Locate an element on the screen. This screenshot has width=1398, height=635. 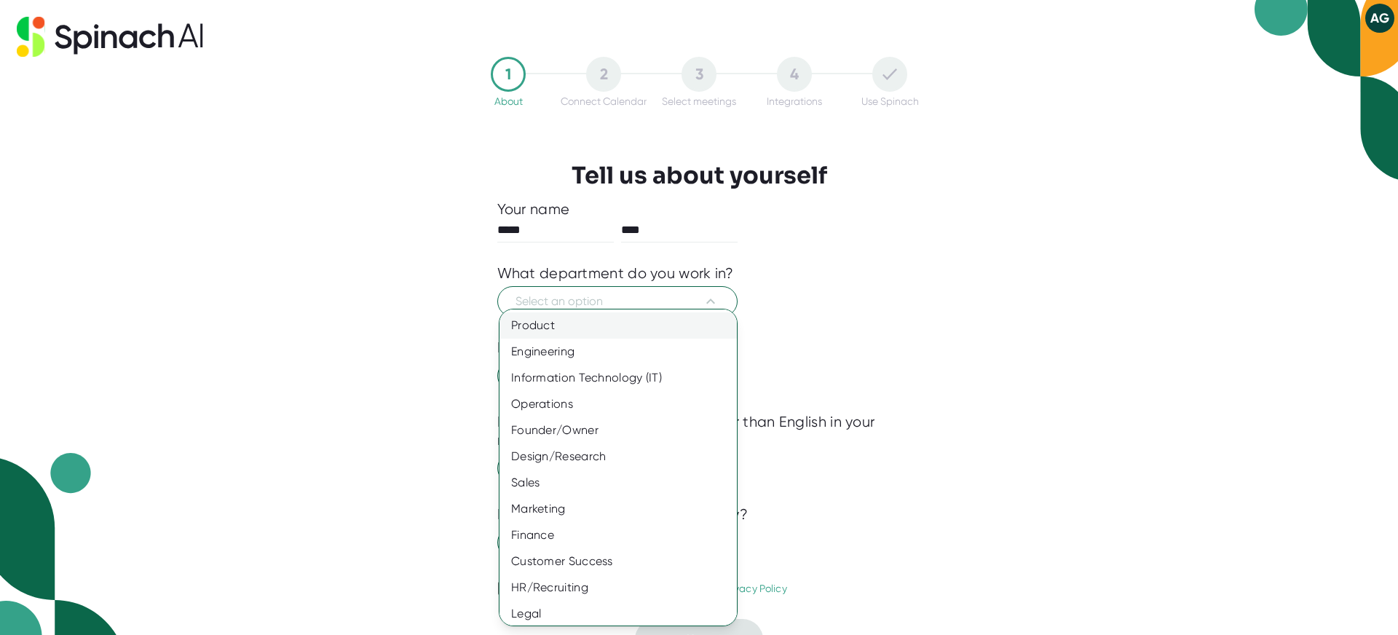
div: Finance is located at coordinates (618, 535).